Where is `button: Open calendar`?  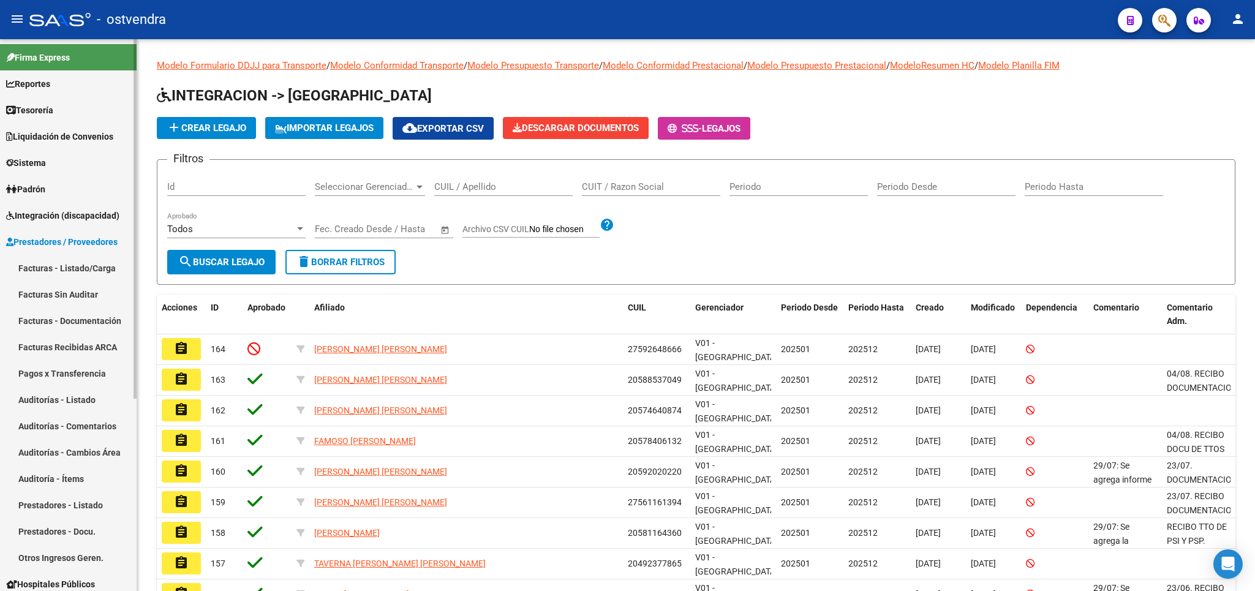 button: Open calendar is located at coordinates (445, 230).